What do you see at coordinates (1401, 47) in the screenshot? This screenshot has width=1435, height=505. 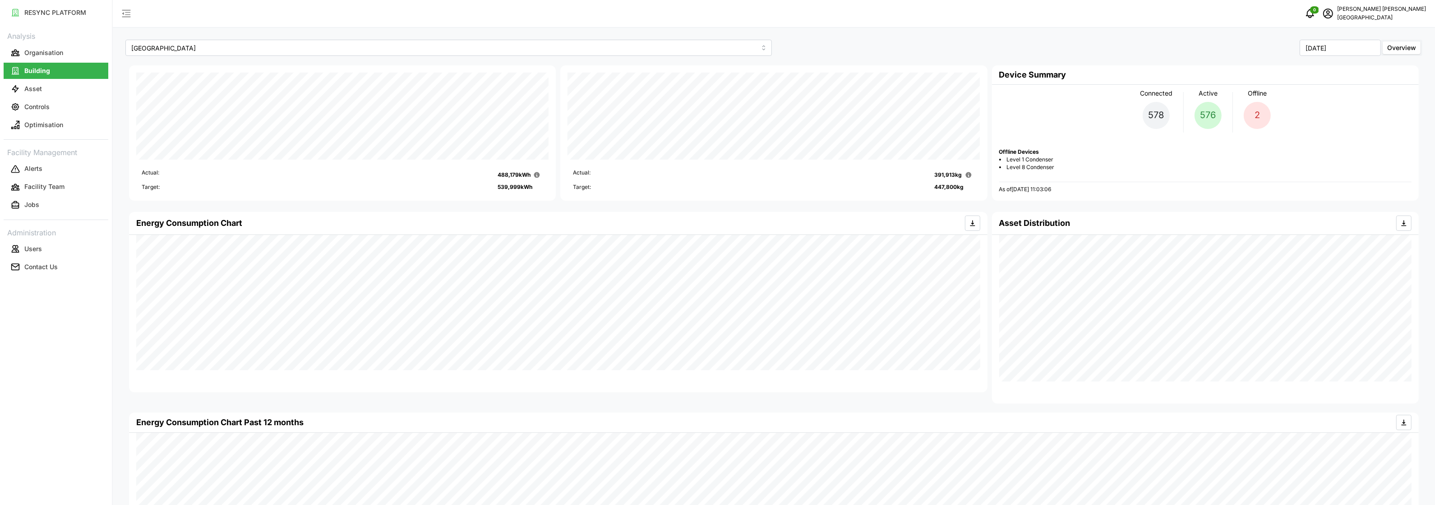 I see `span: Overview` at bounding box center [1401, 47].